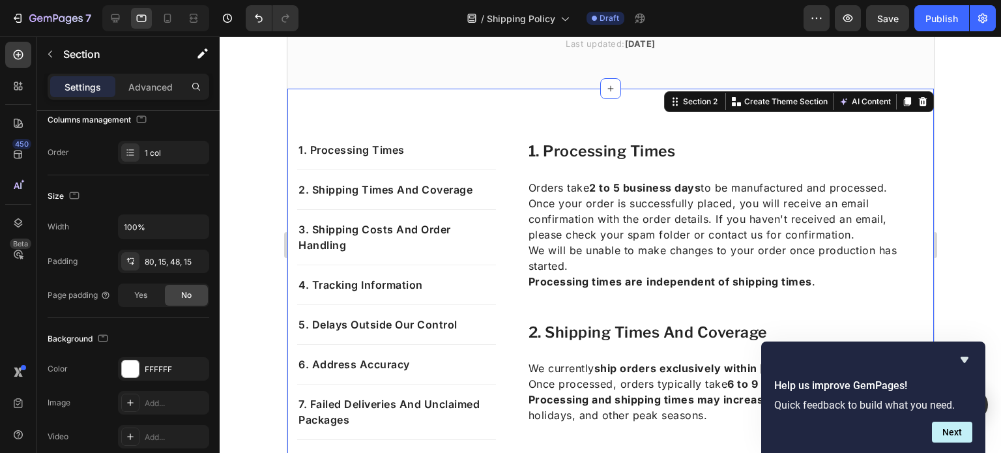  I want to click on h2: 2. shipping times and coverage, so click(438, 297).